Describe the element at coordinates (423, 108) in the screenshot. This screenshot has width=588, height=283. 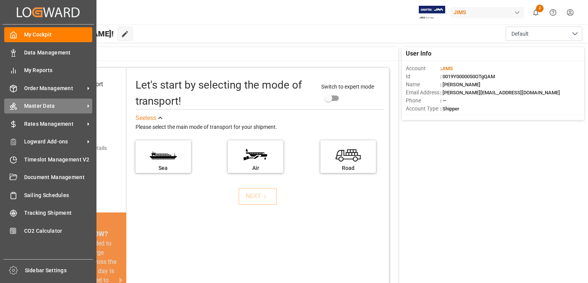
I see `span: Account Type` at that location.